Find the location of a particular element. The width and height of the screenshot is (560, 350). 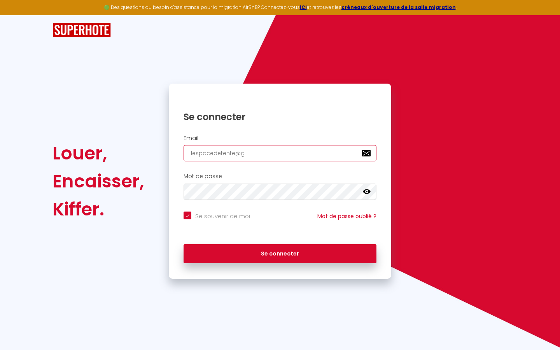

h2: Mot de passe is located at coordinates (280, 176).